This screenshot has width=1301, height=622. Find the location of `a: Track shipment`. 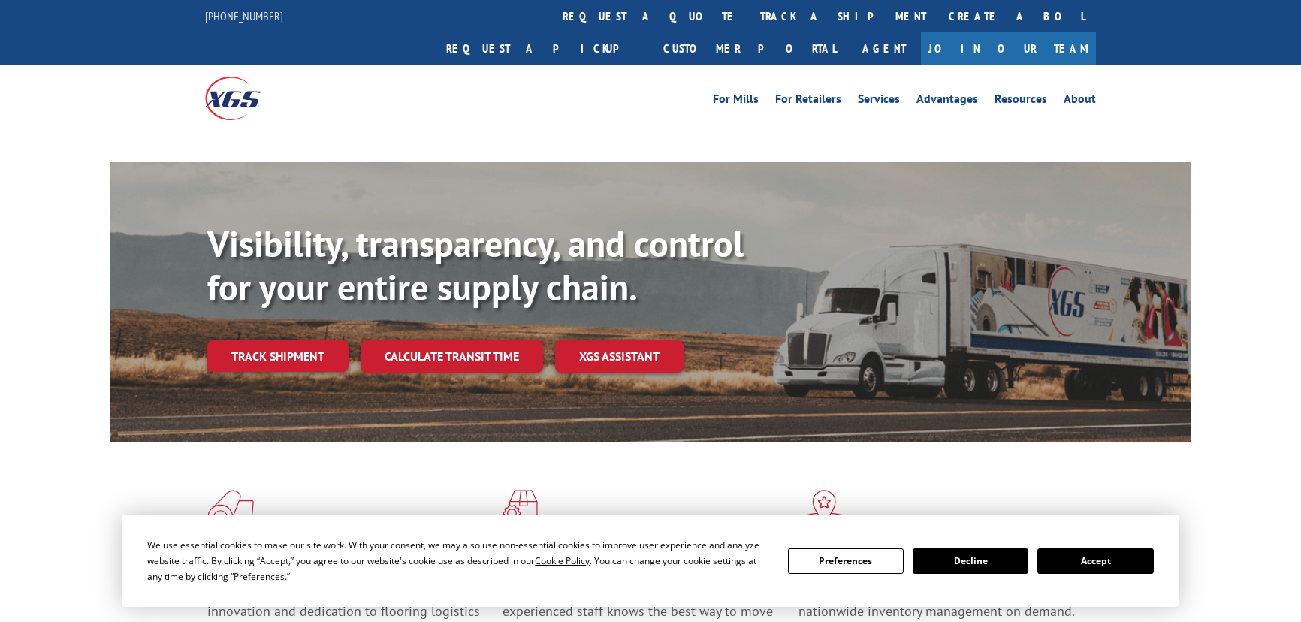

a: Track shipment is located at coordinates (278, 356).